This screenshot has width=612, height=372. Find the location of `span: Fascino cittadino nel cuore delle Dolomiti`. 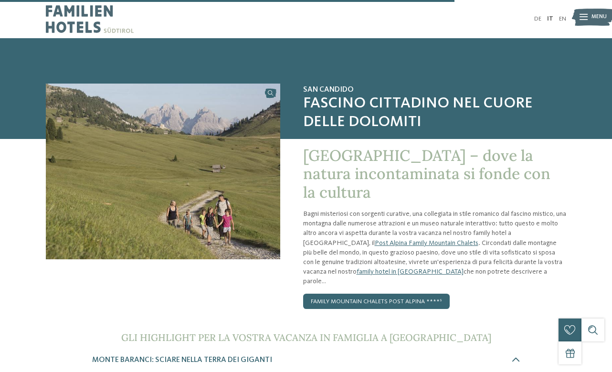

span: Fascino cittadino nel cuore delle Dolomiti is located at coordinates (435, 113).